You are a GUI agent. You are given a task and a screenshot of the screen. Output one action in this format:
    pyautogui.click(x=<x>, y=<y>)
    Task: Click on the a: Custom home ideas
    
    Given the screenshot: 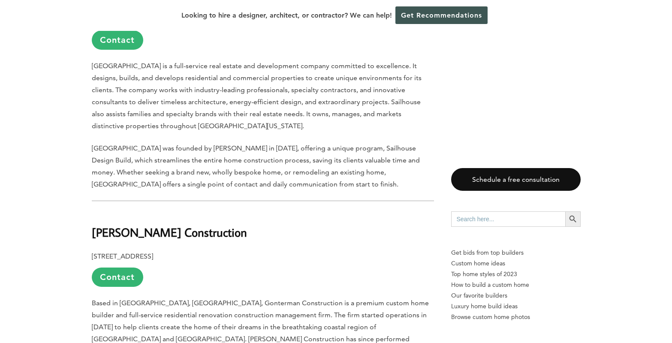 What is the action you would take?
    pyautogui.click(x=516, y=263)
    